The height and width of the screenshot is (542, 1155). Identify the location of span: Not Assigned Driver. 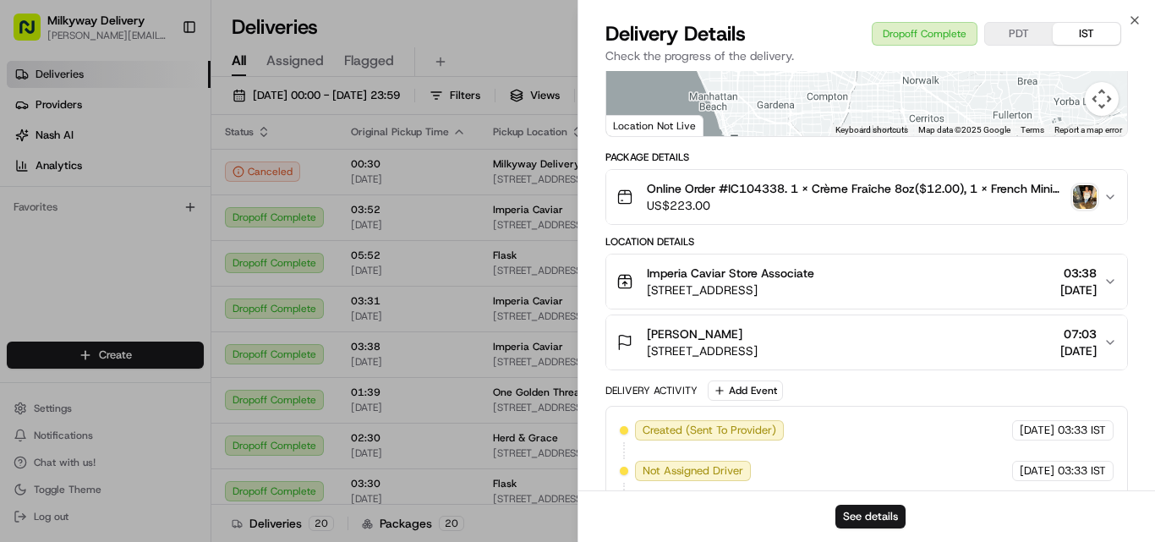
(693, 471).